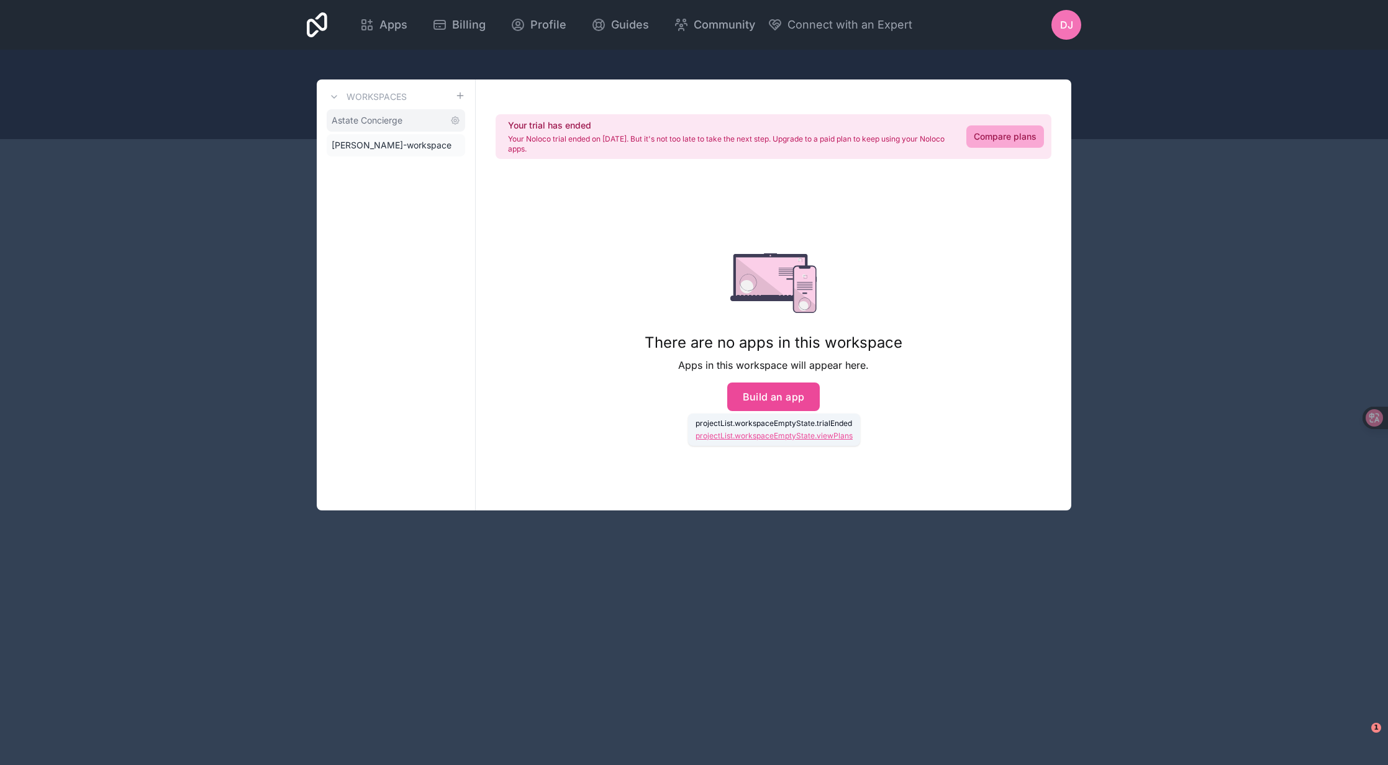 The height and width of the screenshot is (765, 1388). Describe the element at coordinates (538, 25) in the screenshot. I see `a: Profile` at that location.